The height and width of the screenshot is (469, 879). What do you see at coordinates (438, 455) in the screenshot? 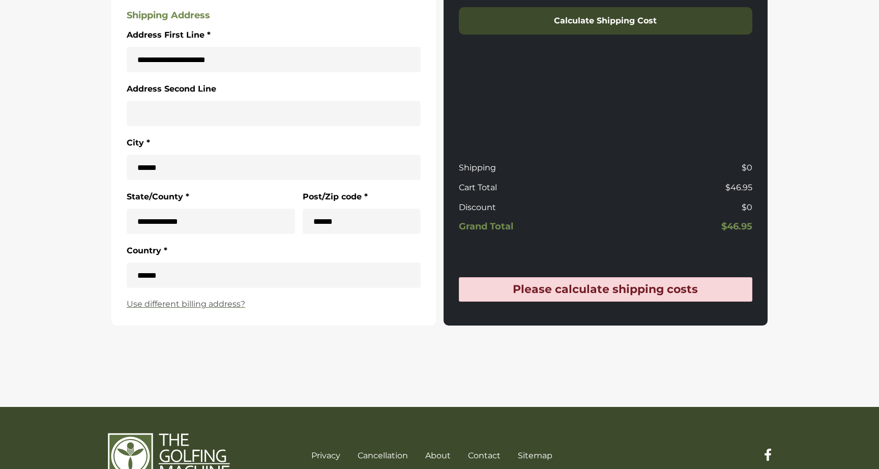
I see `a: About` at bounding box center [438, 455].